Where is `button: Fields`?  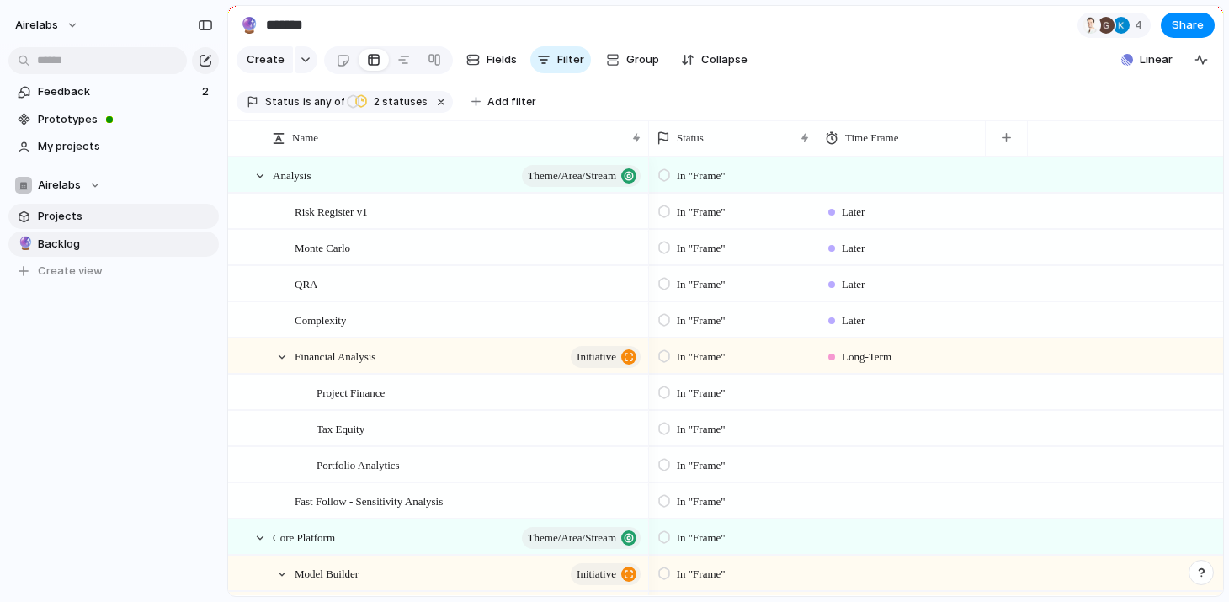
button: Fields is located at coordinates (492, 60).